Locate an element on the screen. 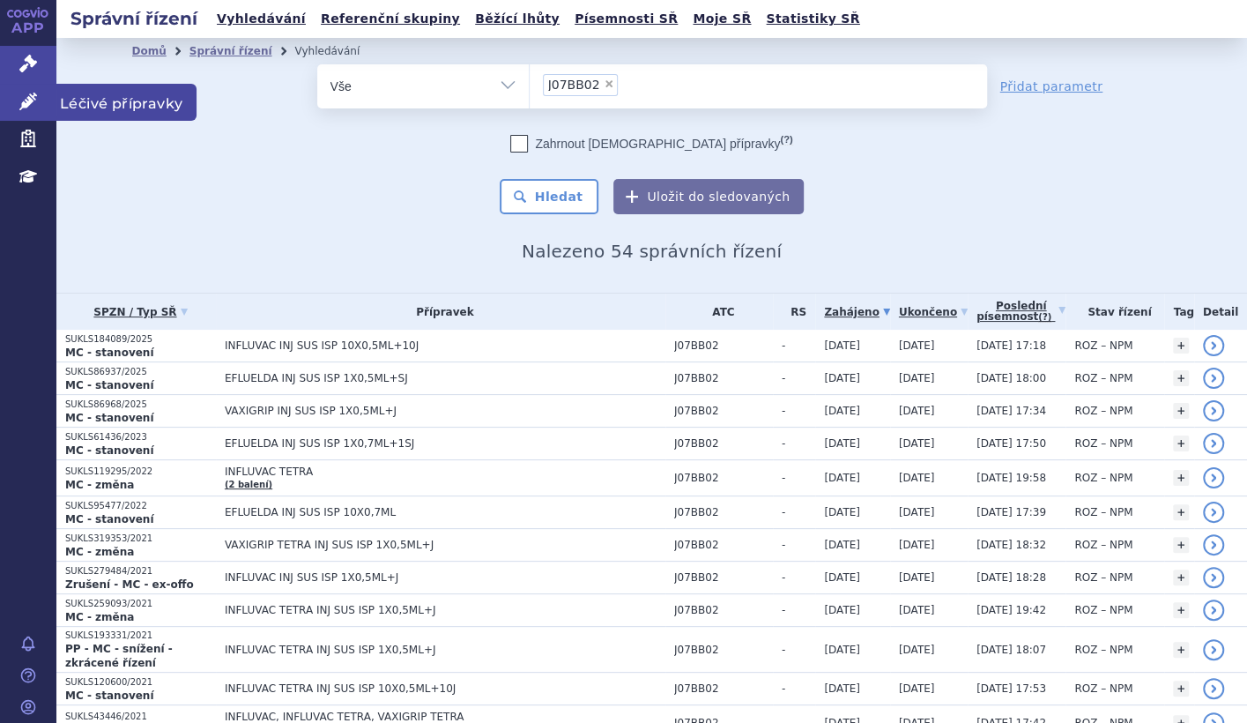 This screenshot has height=723, width=1247. p: SUKLS184089/2025 is located at coordinates (140, 339).